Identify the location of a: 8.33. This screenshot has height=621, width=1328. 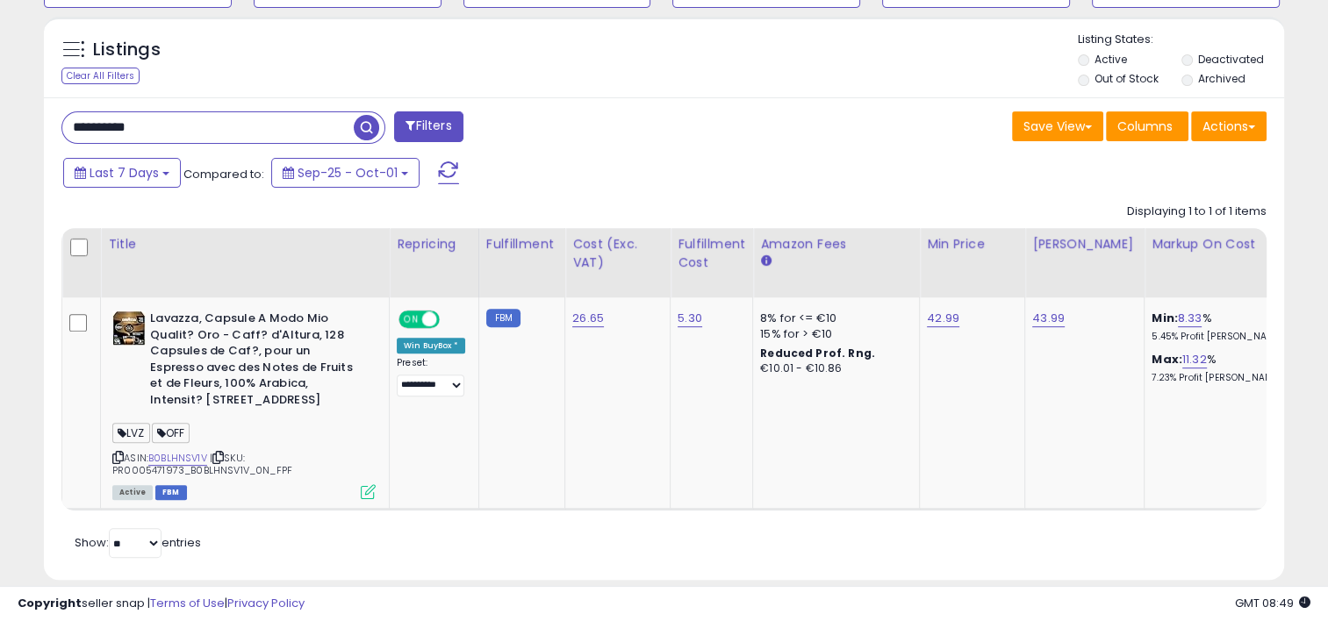
(1190, 319).